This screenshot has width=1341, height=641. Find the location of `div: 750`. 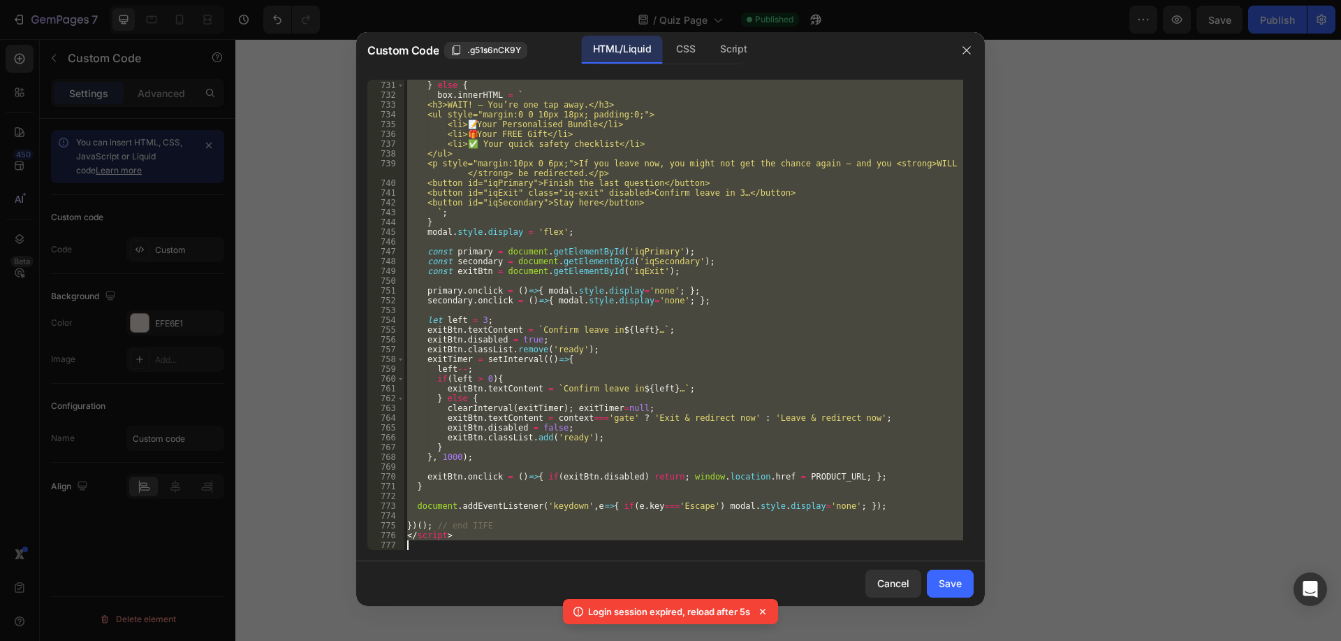

div: 750 is located at coordinates (386, 281).